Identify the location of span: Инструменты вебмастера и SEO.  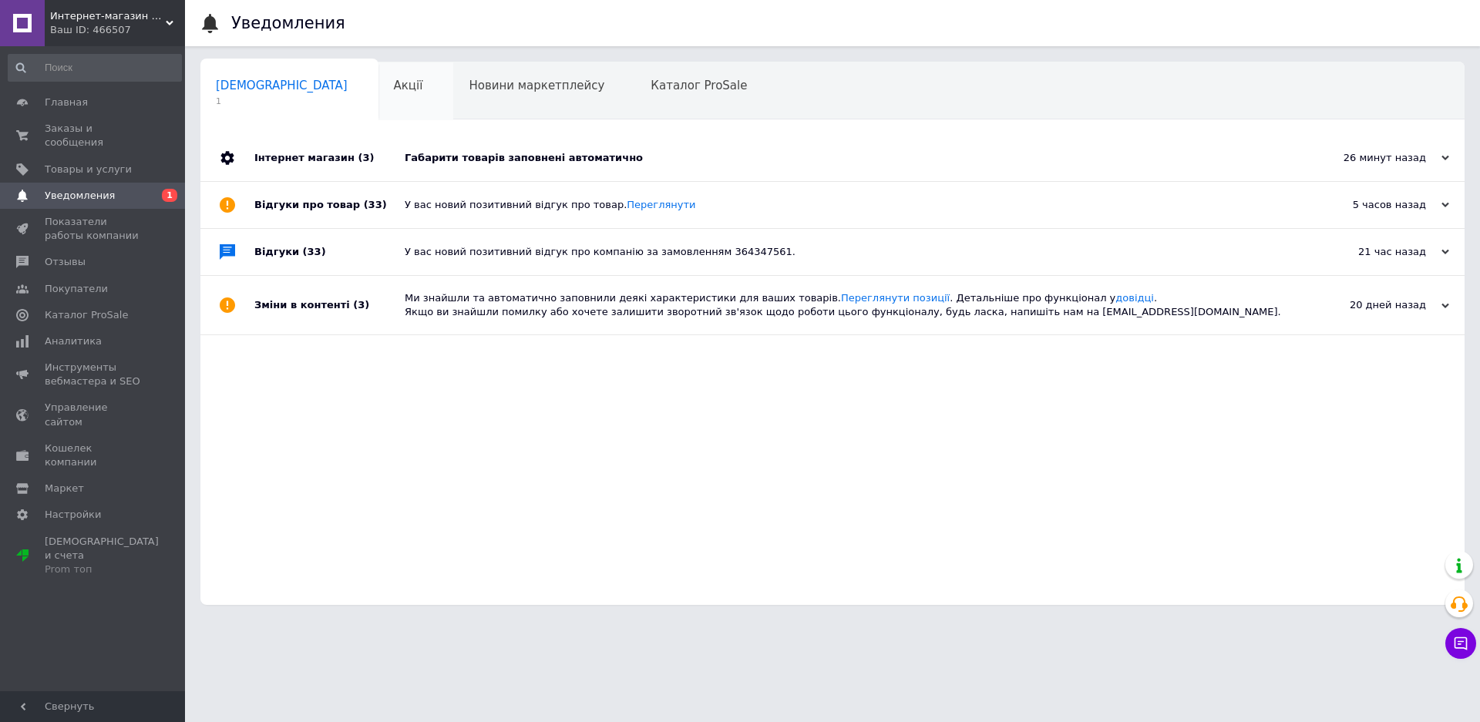
(93, 375).